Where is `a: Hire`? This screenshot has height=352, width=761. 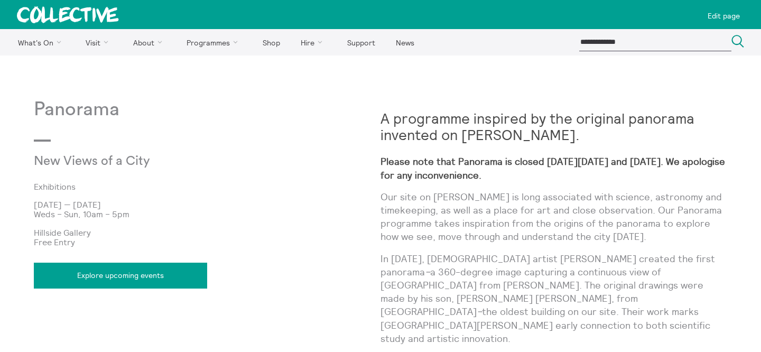 a: Hire is located at coordinates (314, 42).